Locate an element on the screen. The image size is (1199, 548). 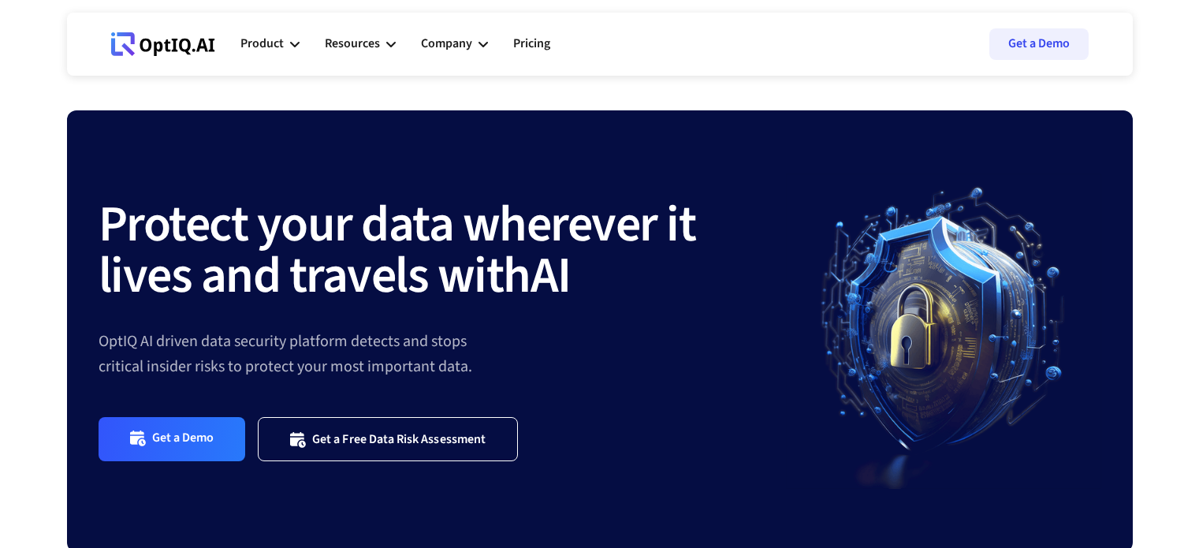
div: Get a Demo is located at coordinates (183, 438).